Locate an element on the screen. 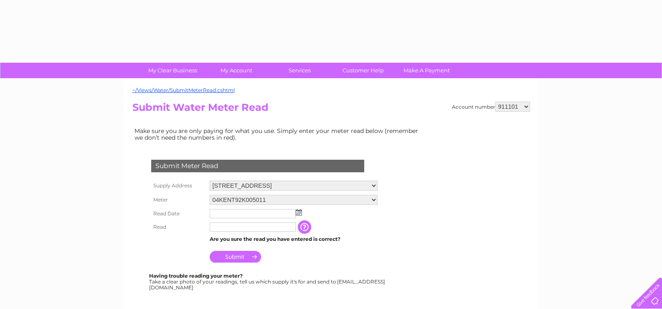 The width and height of the screenshot is (662, 309). input: Submit is located at coordinates (235, 257).